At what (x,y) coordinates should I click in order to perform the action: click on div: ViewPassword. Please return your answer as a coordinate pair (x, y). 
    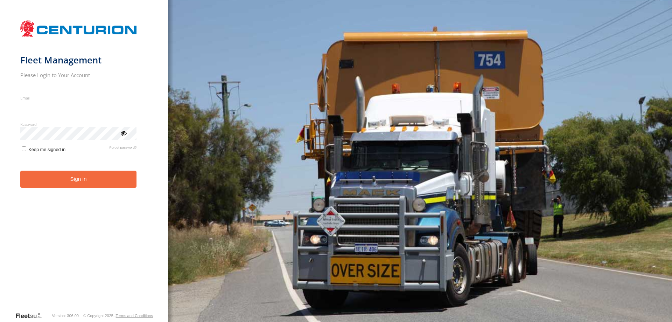
    Looking at the image, I should click on (123, 133).